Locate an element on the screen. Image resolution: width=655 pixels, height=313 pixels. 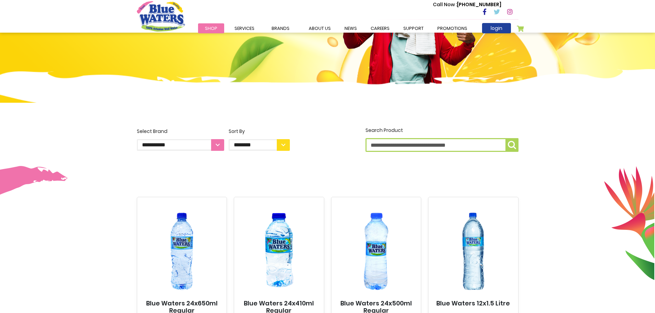
a: News is located at coordinates (351, 28).